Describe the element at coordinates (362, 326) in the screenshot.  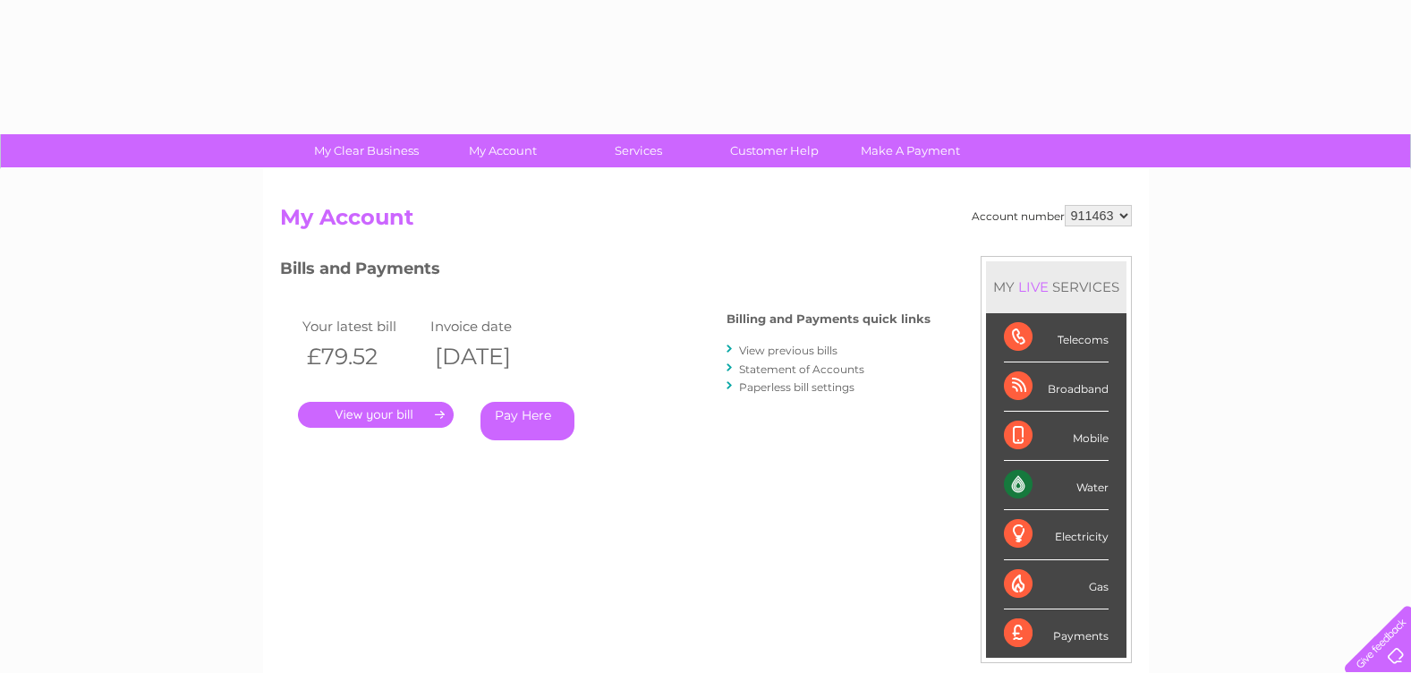
I see `td: Your latest bill` at that location.